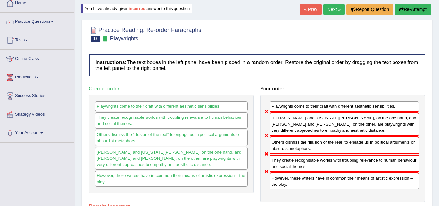 The image size is (439, 206). I want to click on a: Your Account, so click(37, 132).